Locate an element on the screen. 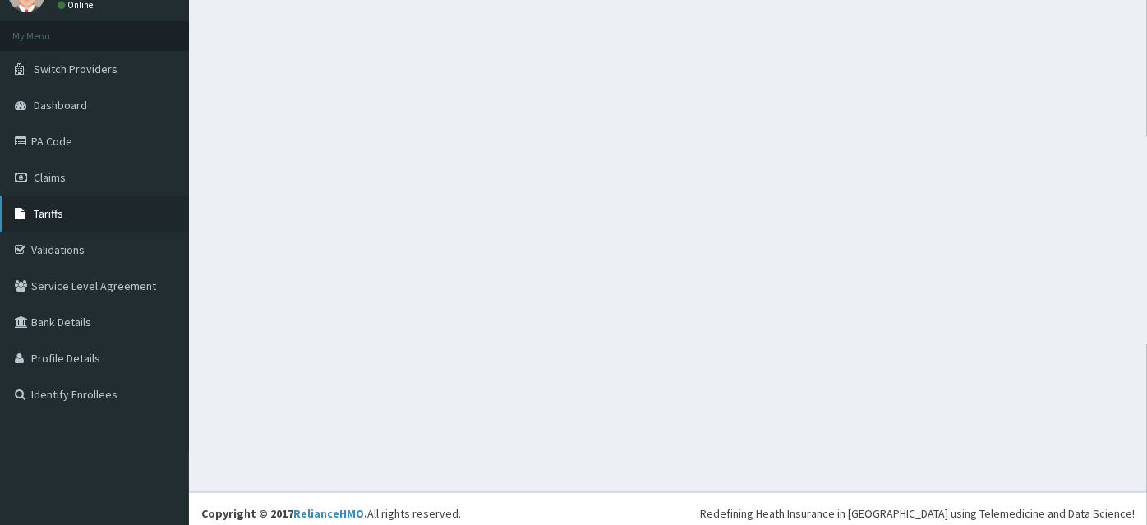  span: Dashboard is located at coordinates (60, 105).